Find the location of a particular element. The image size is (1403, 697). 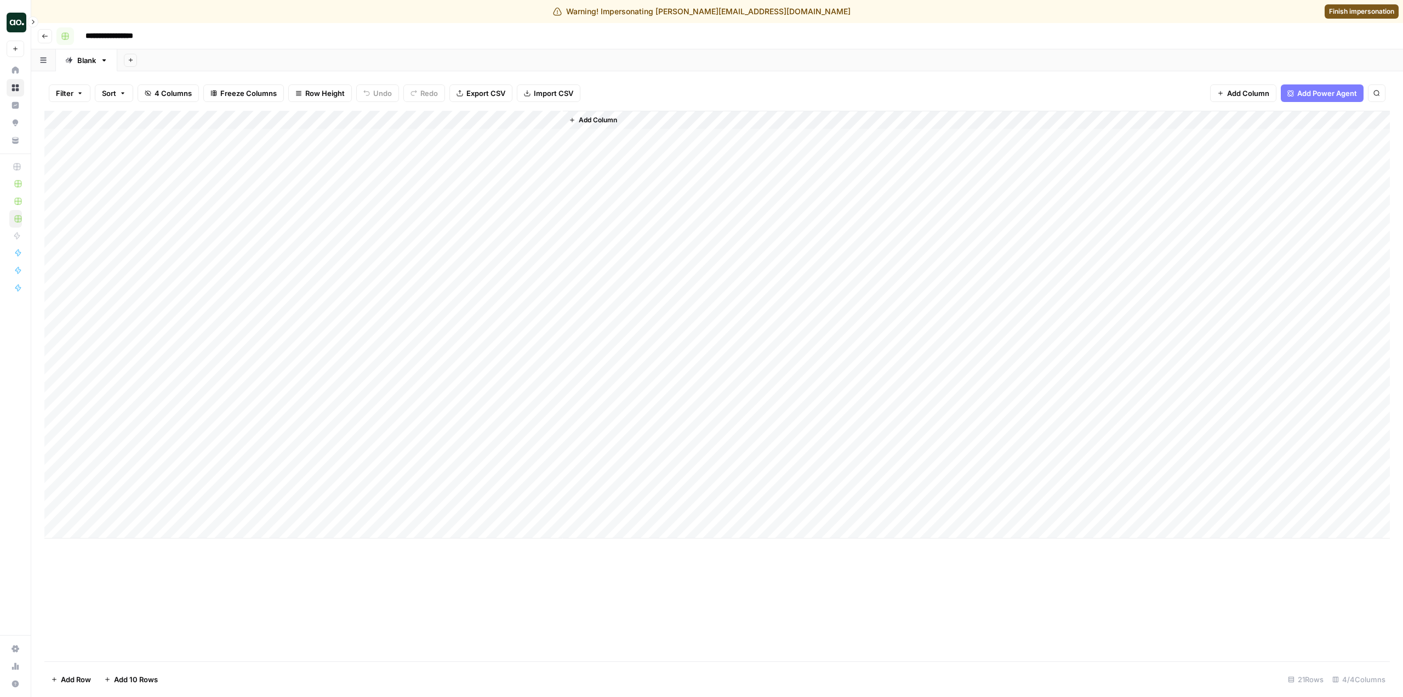

a: Home is located at coordinates (15, 70).